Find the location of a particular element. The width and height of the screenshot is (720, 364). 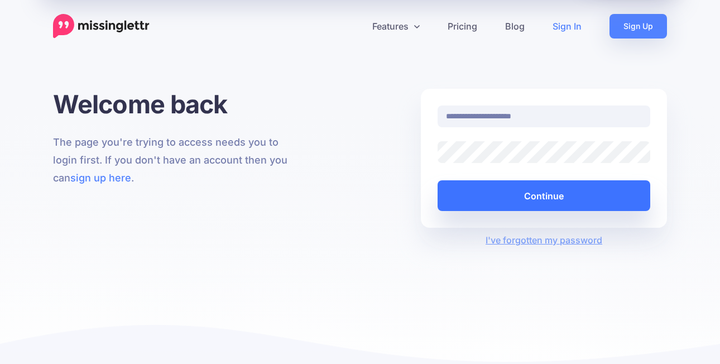

button: Continue is located at coordinates (544, 195).